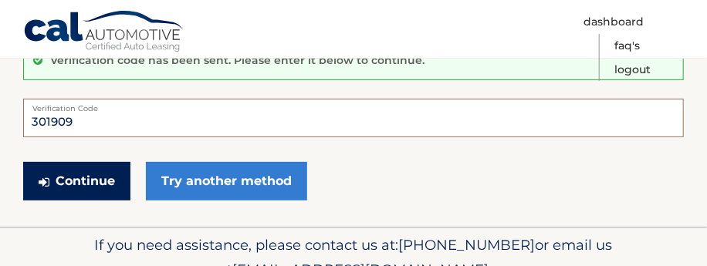 The height and width of the screenshot is (266, 707). Describe the element at coordinates (627, 46) in the screenshot. I see `a: FAQ's` at that location.